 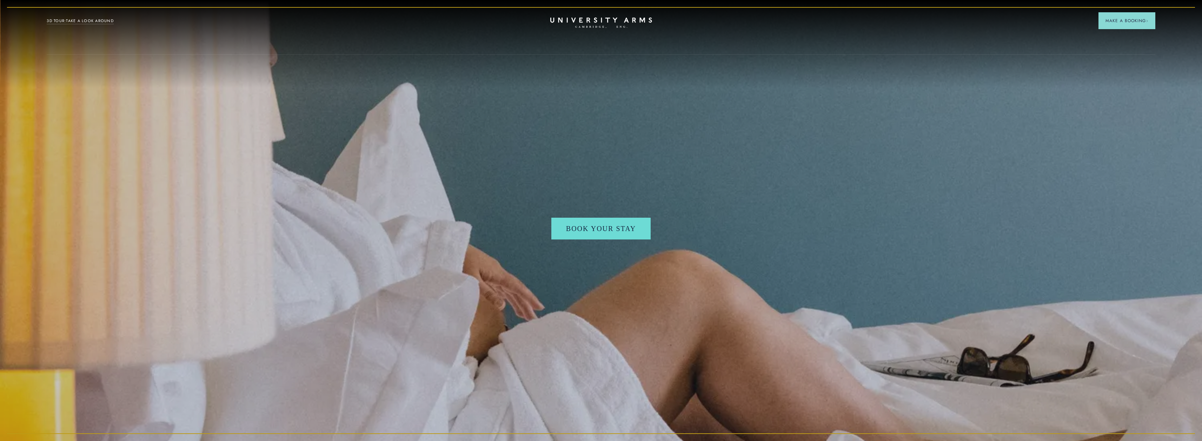 I want to click on span: Make a Booking, so click(x=1127, y=21).